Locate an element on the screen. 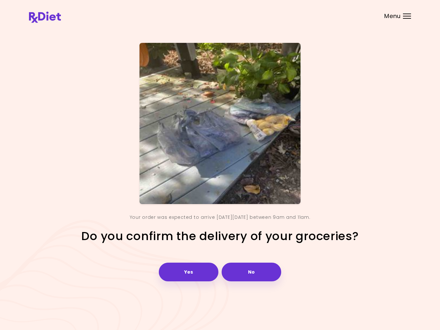 This screenshot has height=330, width=440. img: RxDiet is located at coordinates (45, 17).